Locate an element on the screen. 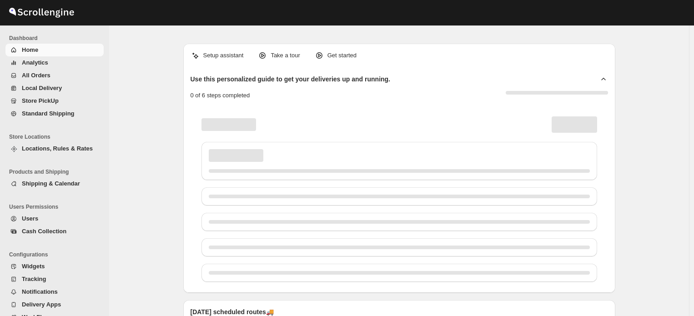 The width and height of the screenshot is (694, 316). span: Home is located at coordinates (30, 50).